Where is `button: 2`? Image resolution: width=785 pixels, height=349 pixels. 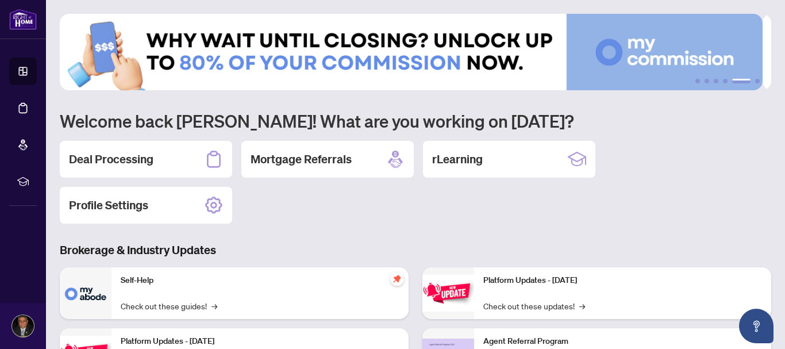
button: 2 is located at coordinates (706, 81).